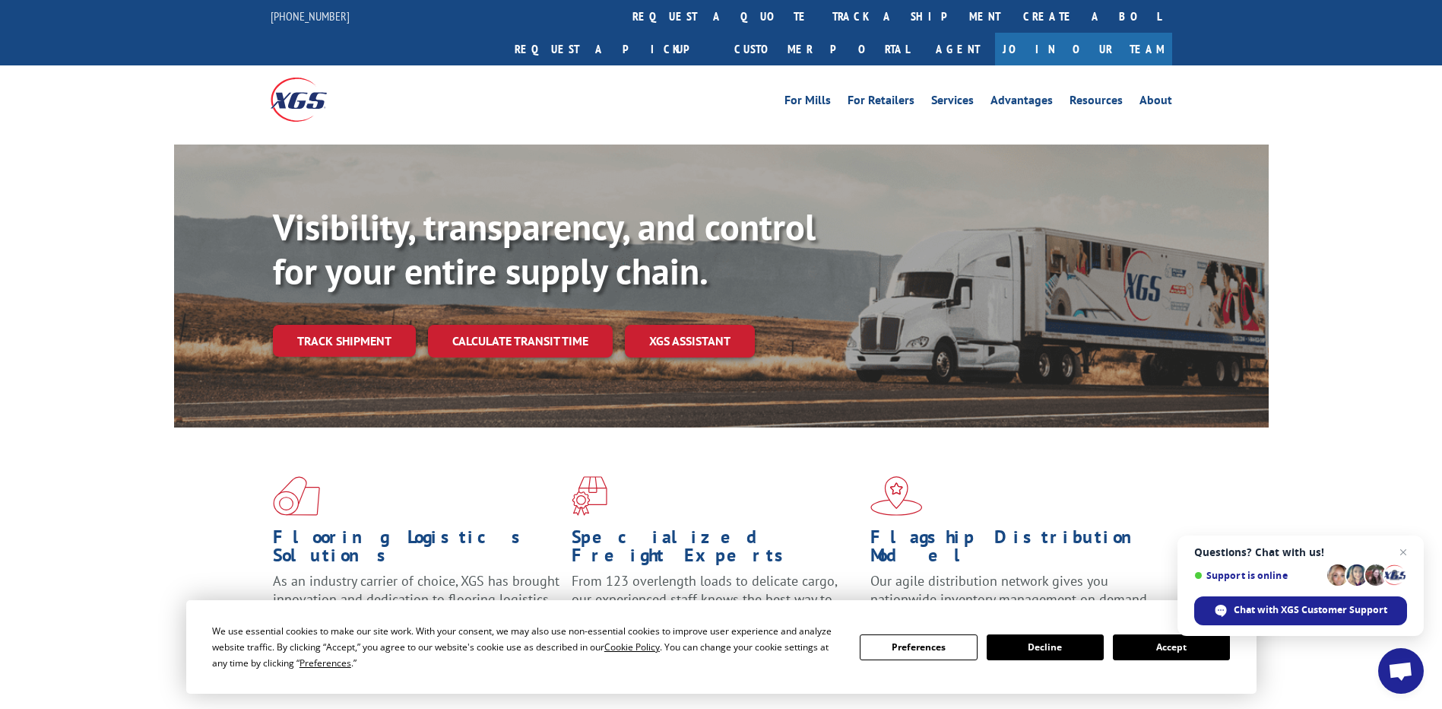 The width and height of the screenshot is (1442, 709). Describe the element at coordinates (807, 103) in the screenshot. I see `a: For Mills` at that location.